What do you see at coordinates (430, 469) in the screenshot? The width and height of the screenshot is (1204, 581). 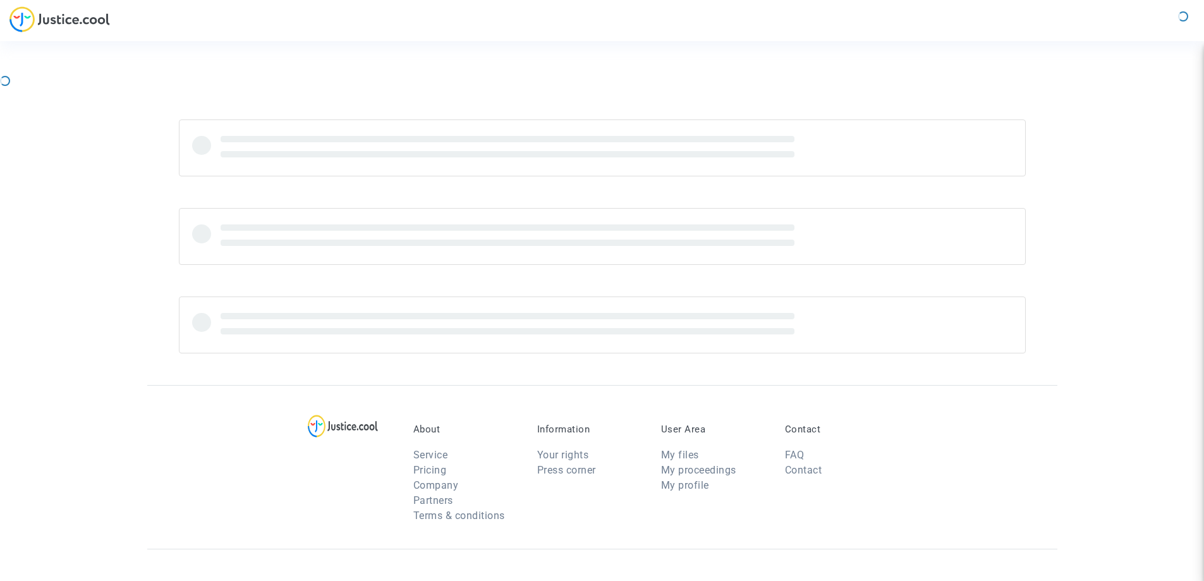 I see `a: Pricing` at bounding box center [430, 469].